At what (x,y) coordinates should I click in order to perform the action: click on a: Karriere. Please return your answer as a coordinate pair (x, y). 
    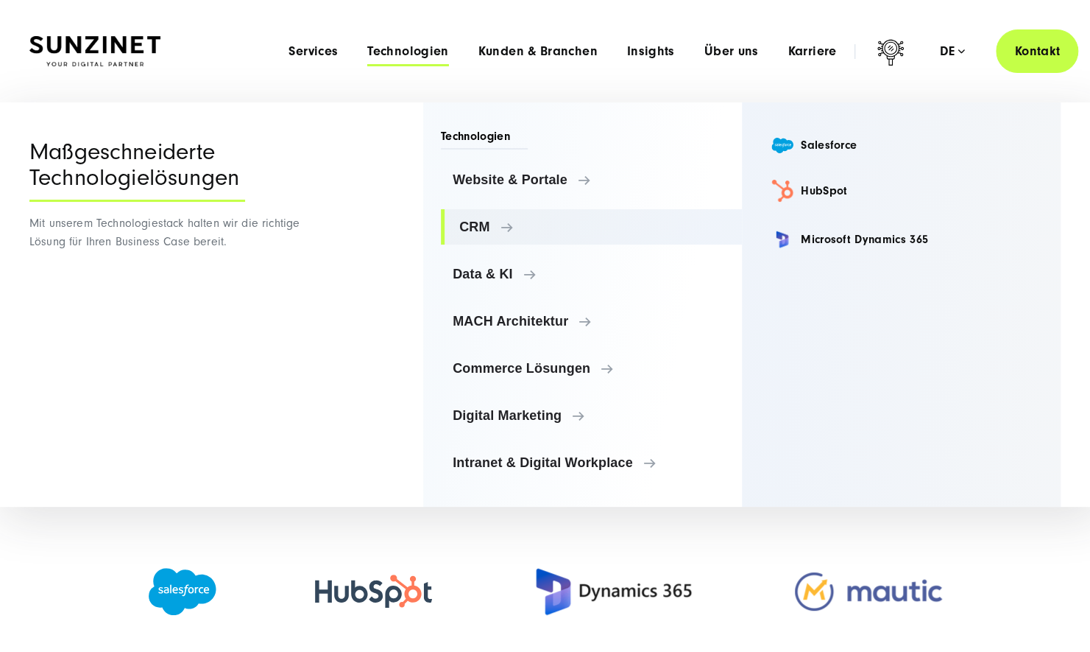
    Looking at the image, I should click on (812, 52).